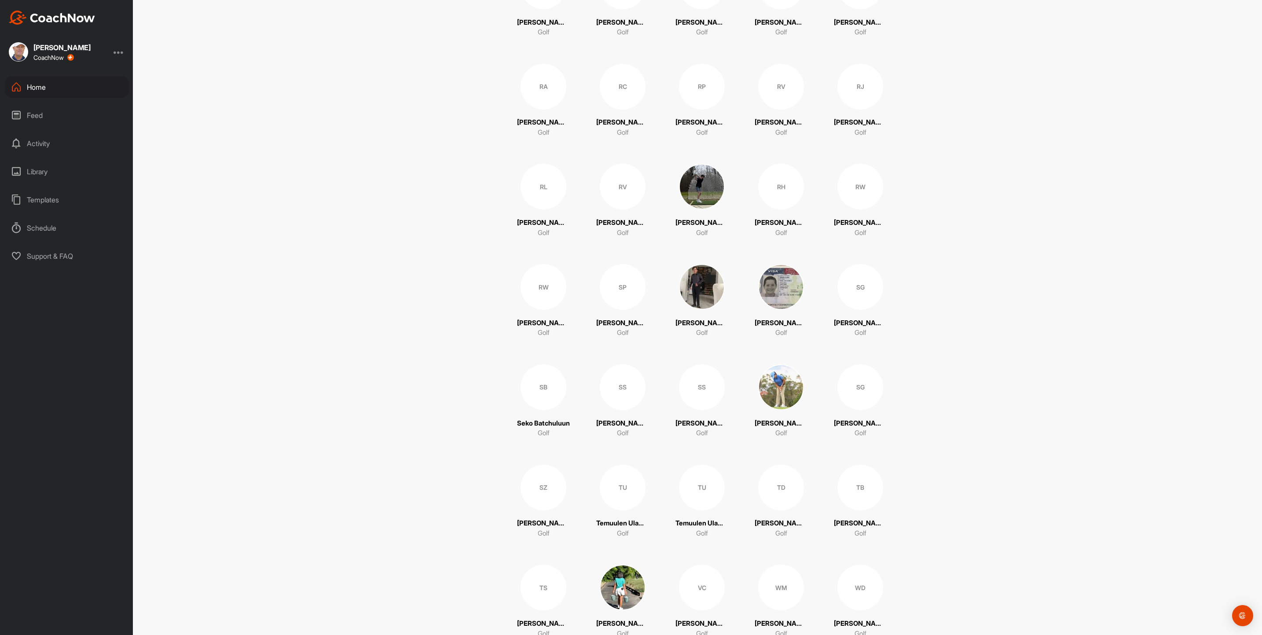  Describe the element at coordinates (543, 587) in the screenshot. I see `div: TS` at that location.